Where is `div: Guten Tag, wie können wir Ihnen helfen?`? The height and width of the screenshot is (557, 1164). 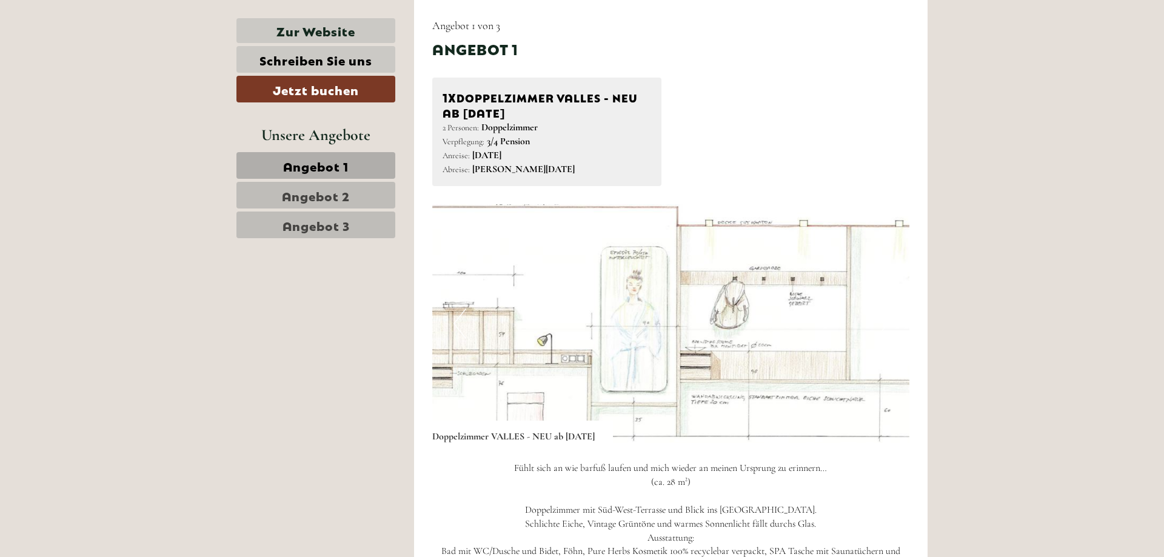 div: Guten Tag, wie können wir Ihnen helfen? is located at coordinates (93, 51).